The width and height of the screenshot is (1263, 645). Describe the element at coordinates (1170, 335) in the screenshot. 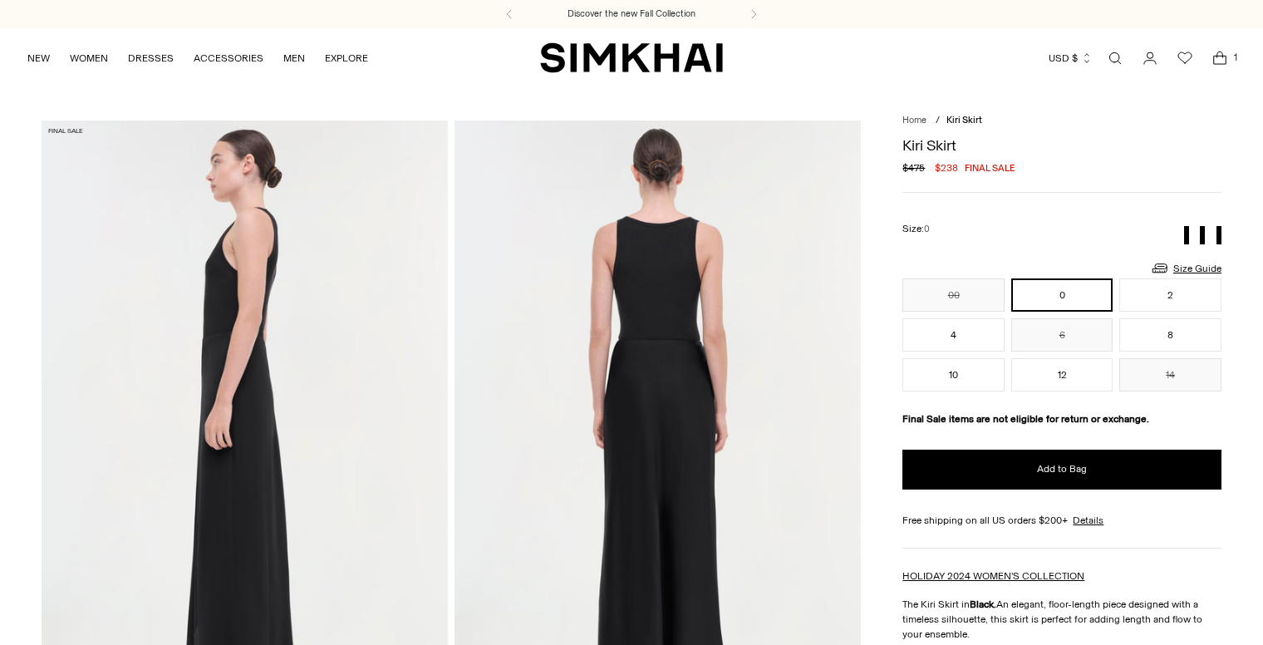

I see `button: 8` at that location.